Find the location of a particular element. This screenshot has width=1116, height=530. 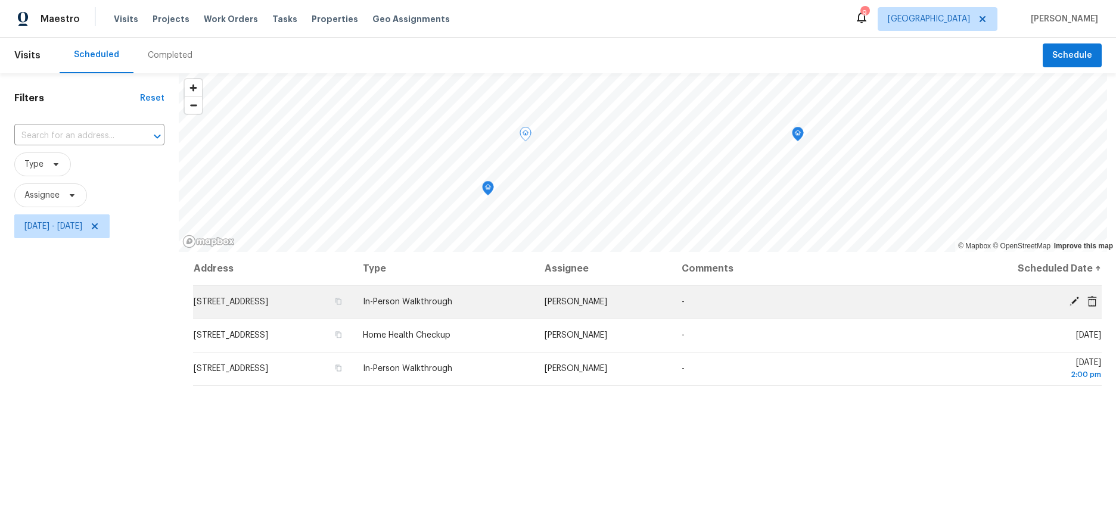

a: Mapbox homepage is located at coordinates (209, 241).